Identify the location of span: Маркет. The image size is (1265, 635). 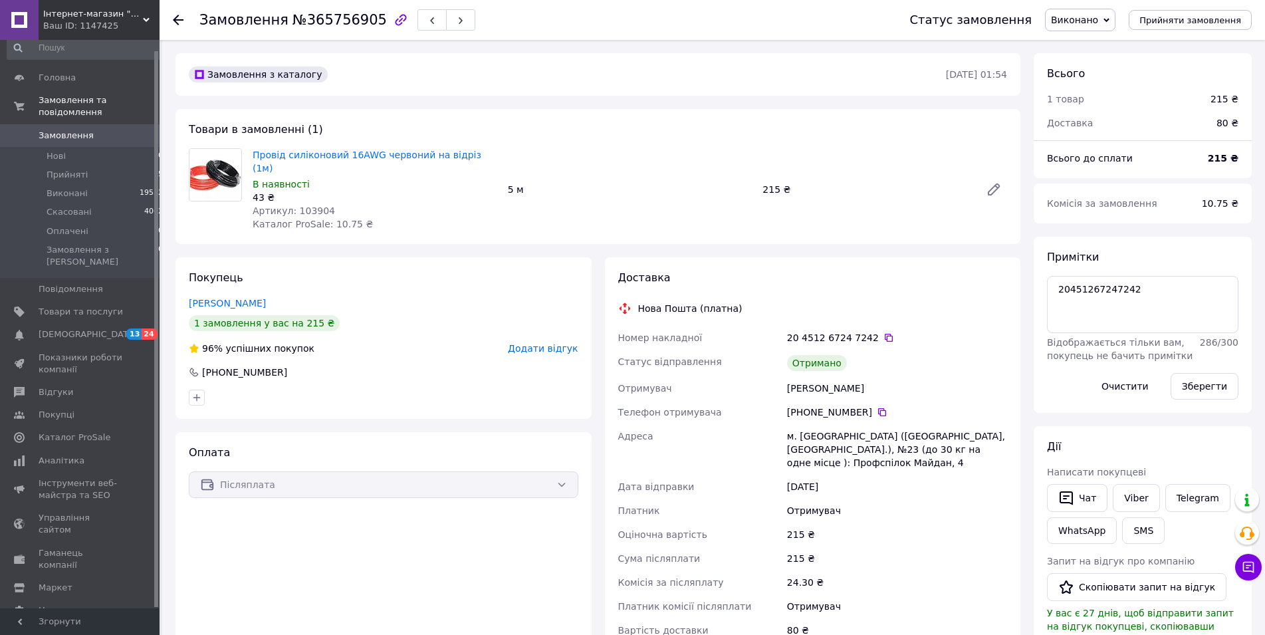
(55, 587).